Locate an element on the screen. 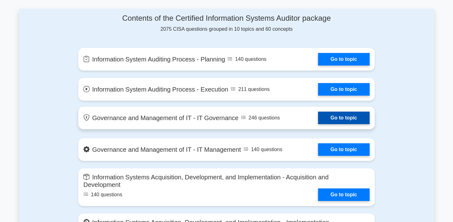 This screenshot has width=453, height=222. h4: Contents of the Certified Information Systems Auditor package is located at coordinates (226, 18).